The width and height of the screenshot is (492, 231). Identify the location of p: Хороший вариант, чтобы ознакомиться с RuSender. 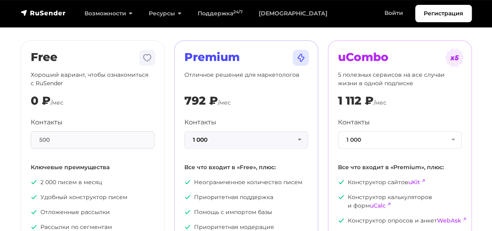
(93, 79).